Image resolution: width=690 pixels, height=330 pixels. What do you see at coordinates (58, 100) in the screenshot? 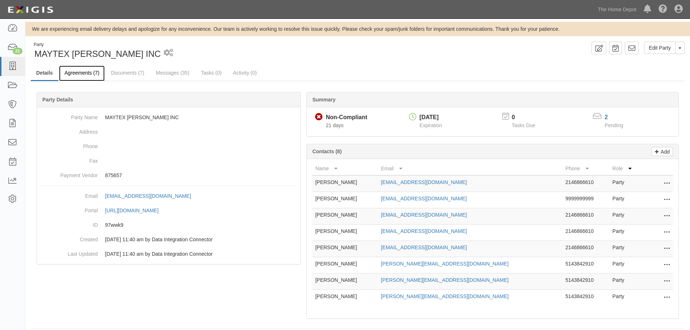
I see `b: Party Details` at bounding box center [58, 100].